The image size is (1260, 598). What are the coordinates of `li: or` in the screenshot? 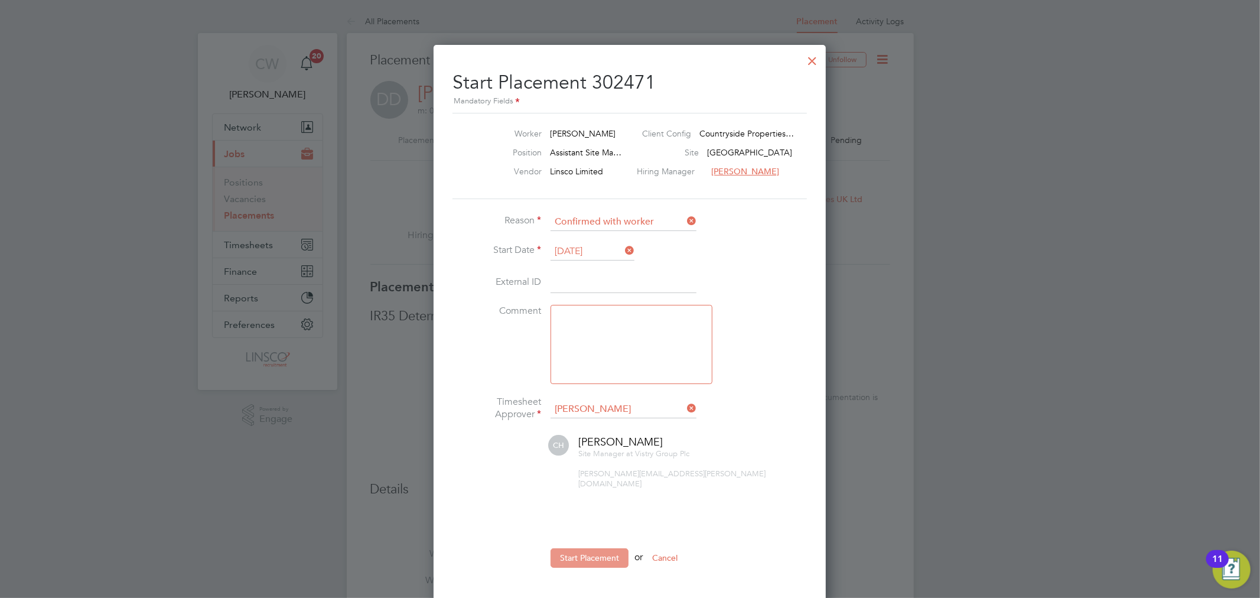 It's located at (630, 563).